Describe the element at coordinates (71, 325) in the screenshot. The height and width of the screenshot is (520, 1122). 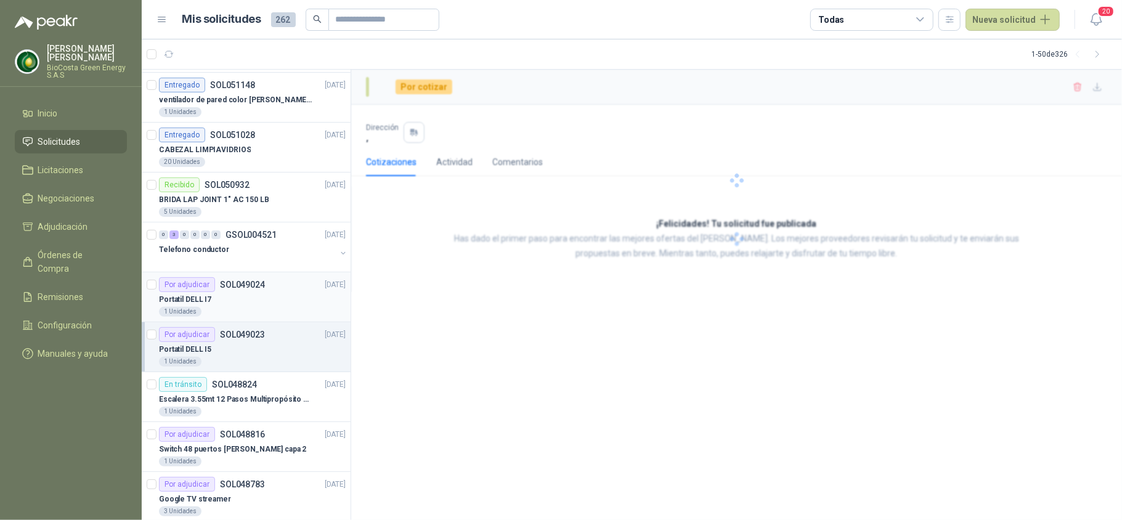
I see `a: Configuración` at that location.